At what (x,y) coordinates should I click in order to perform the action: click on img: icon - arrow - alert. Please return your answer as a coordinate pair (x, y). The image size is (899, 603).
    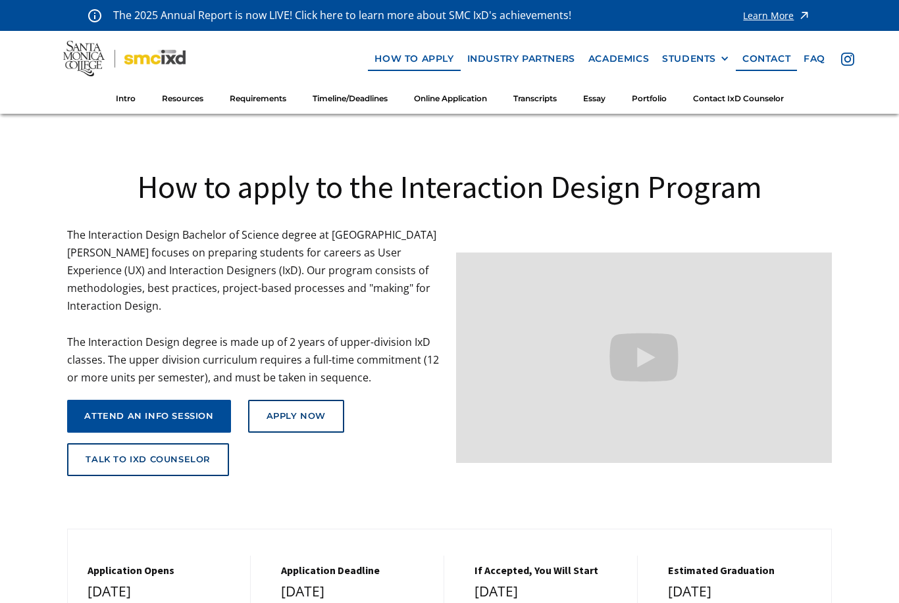
    Looking at the image, I should click on (804, 15).